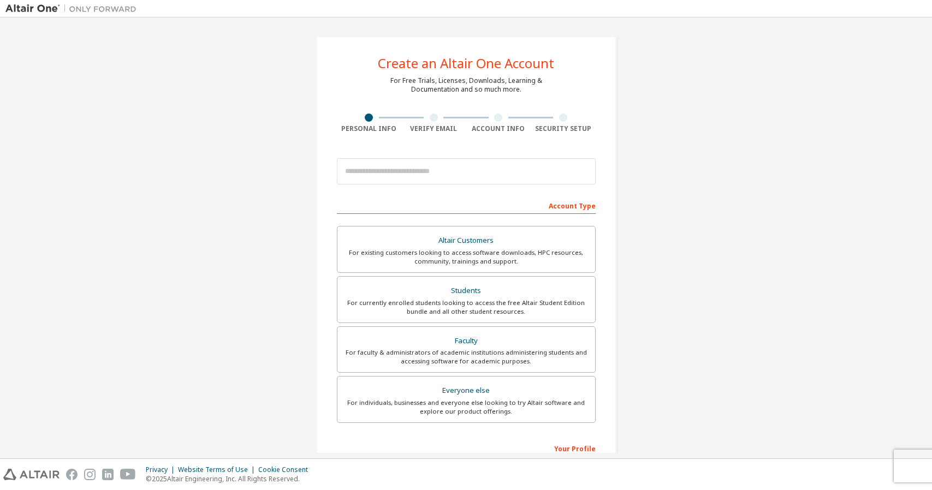 This screenshot has width=932, height=490. Describe the element at coordinates (434, 129) in the screenshot. I see `div: Verify Email` at that location.